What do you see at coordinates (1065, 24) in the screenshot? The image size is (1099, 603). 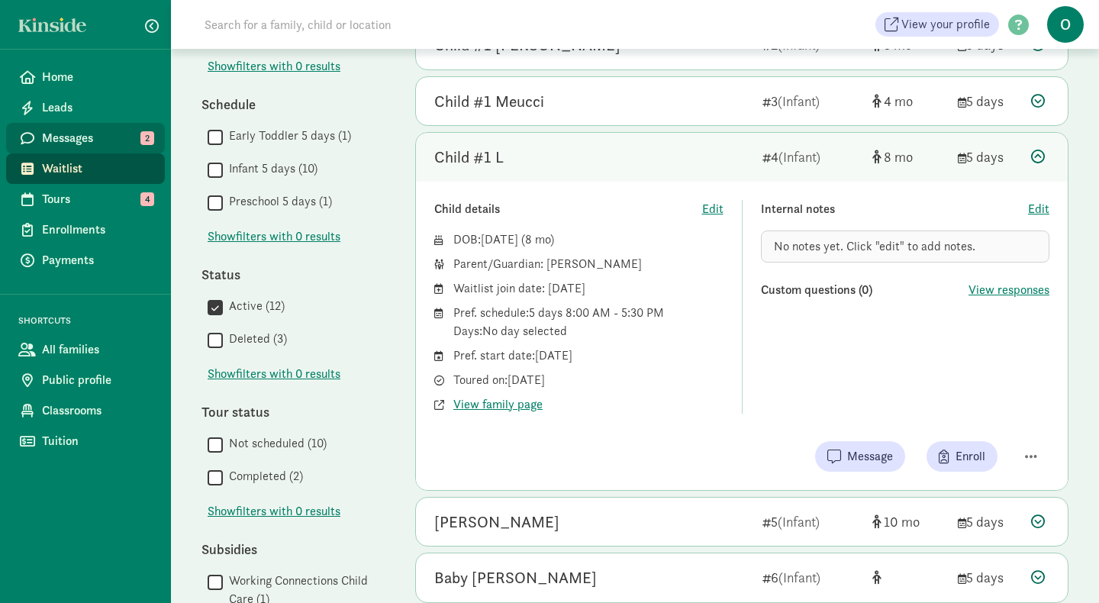 I see `span: O` at bounding box center [1065, 24].